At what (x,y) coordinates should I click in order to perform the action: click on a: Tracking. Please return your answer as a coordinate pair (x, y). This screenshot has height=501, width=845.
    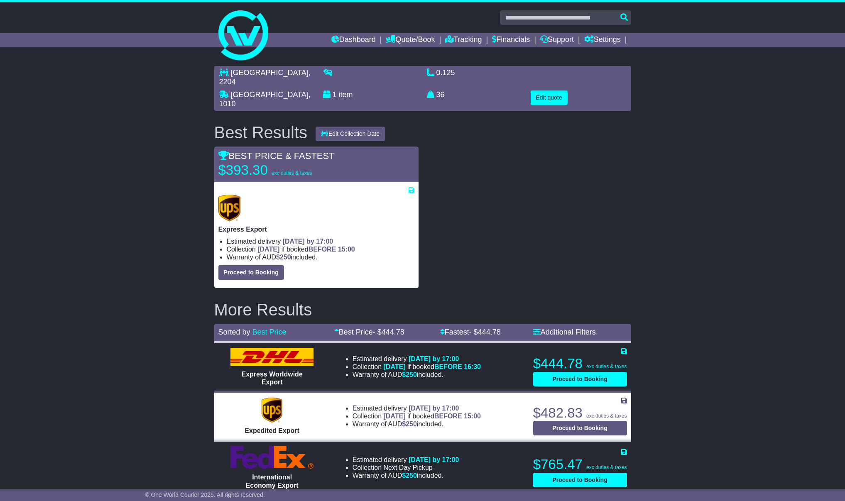
    Looking at the image, I should click on (464, 40).